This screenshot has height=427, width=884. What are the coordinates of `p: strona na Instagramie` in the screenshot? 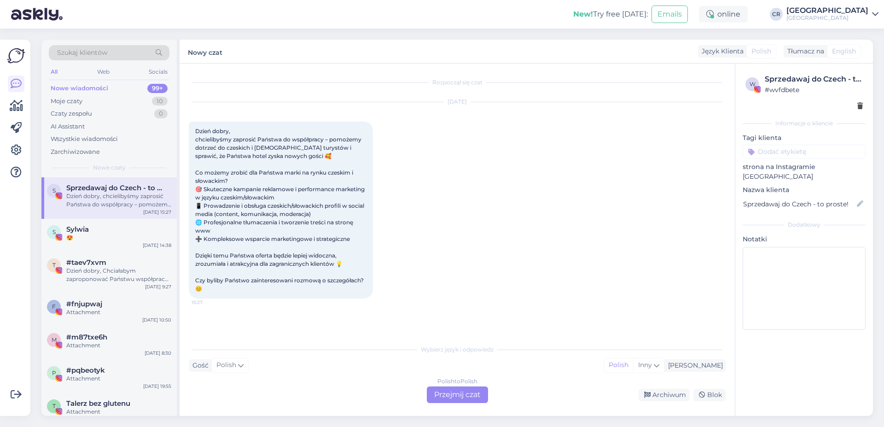 It's located at (804, 167).